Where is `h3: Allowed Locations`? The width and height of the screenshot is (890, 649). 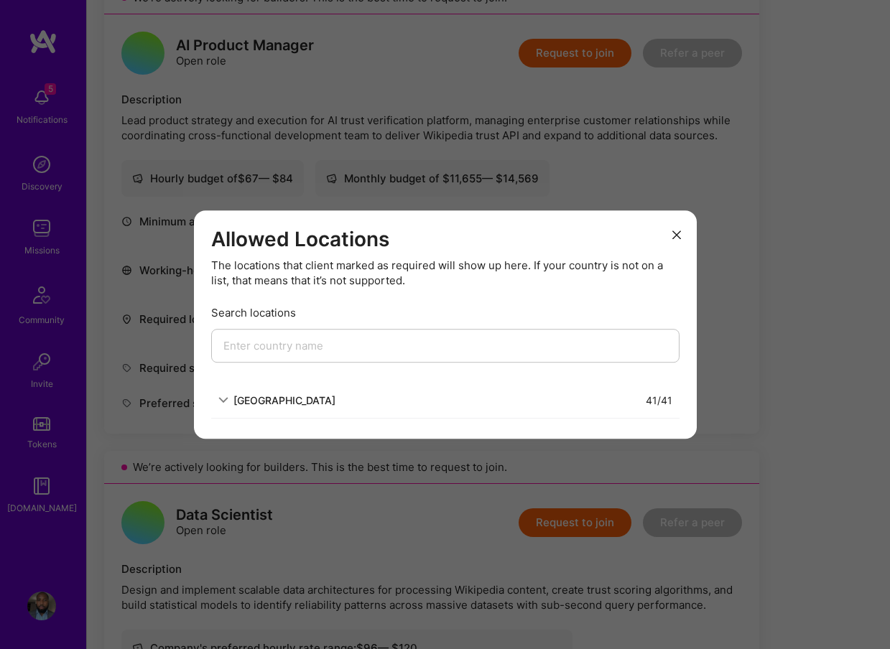
h3: Allowed Locations is located at coordinates (445, 240).